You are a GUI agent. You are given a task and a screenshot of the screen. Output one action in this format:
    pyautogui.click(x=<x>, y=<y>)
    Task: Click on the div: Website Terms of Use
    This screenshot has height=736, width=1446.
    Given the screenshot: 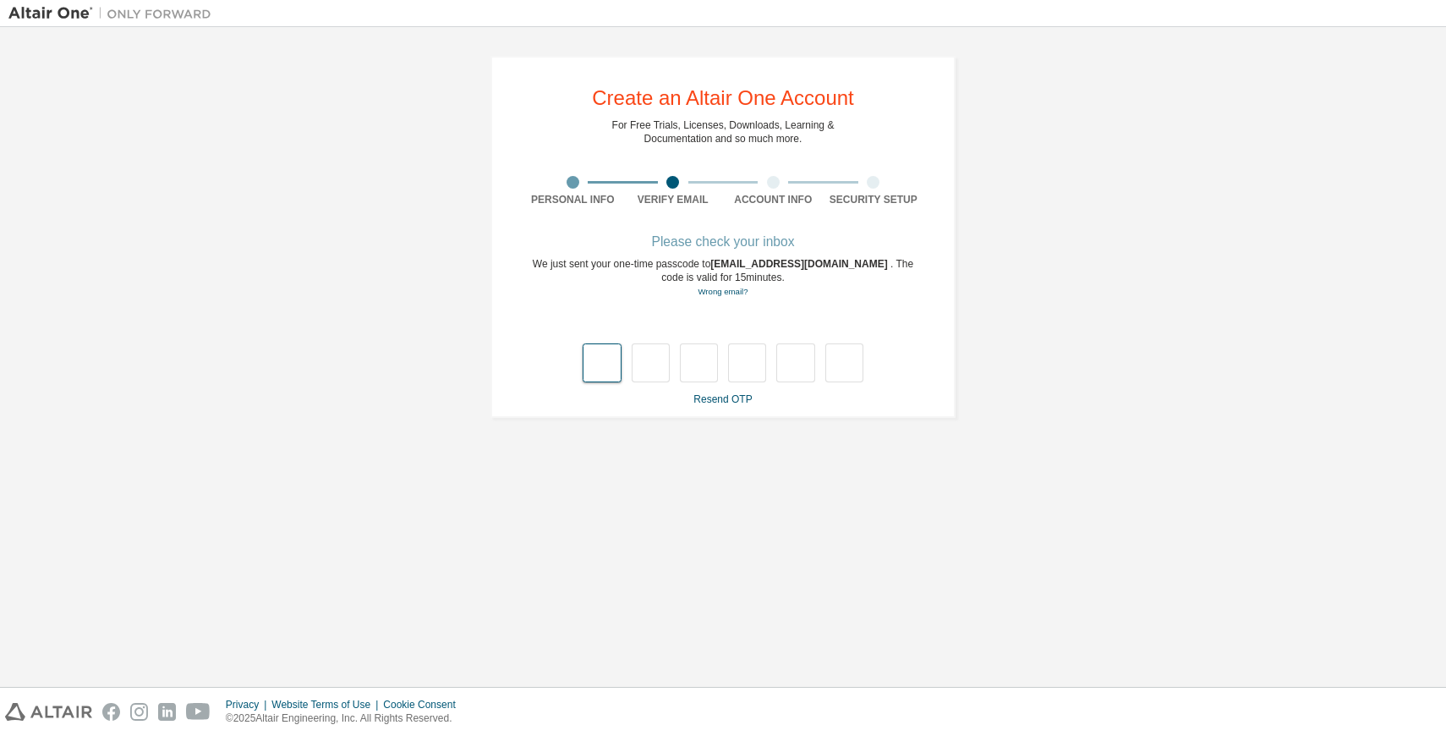 What is the action you would take?
    pyautogui.click(x=327, y=704)
    